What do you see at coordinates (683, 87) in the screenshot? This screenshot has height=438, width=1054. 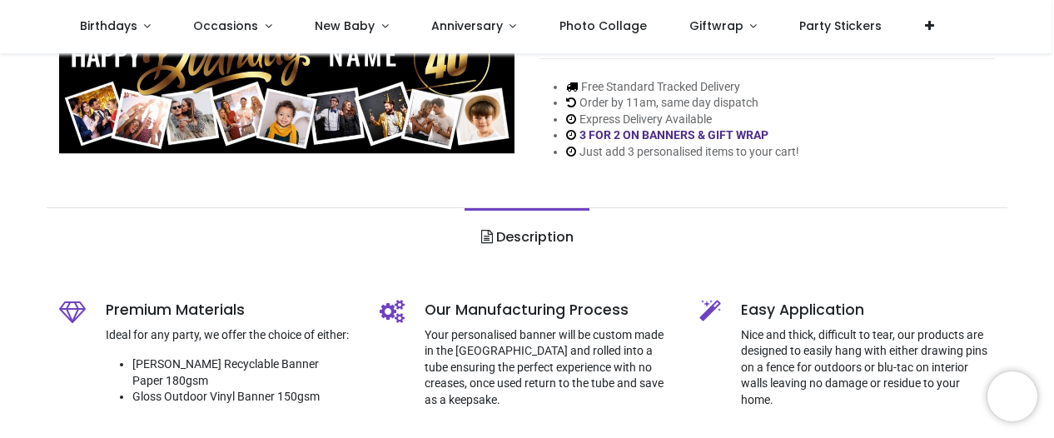 I see `li: Free Standard Tracked Delivery` at bounding box center [683, 87].